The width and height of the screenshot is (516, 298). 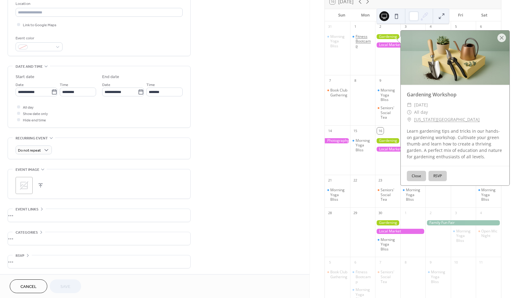 I want to click on div: Location, so click(x=98, y=4).